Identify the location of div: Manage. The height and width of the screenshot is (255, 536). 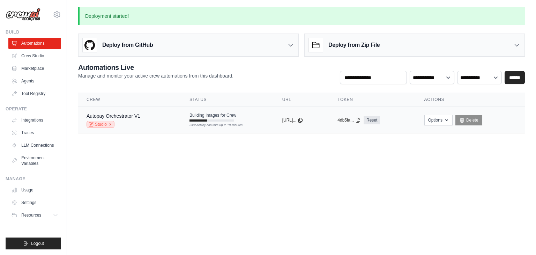
(33, 179).